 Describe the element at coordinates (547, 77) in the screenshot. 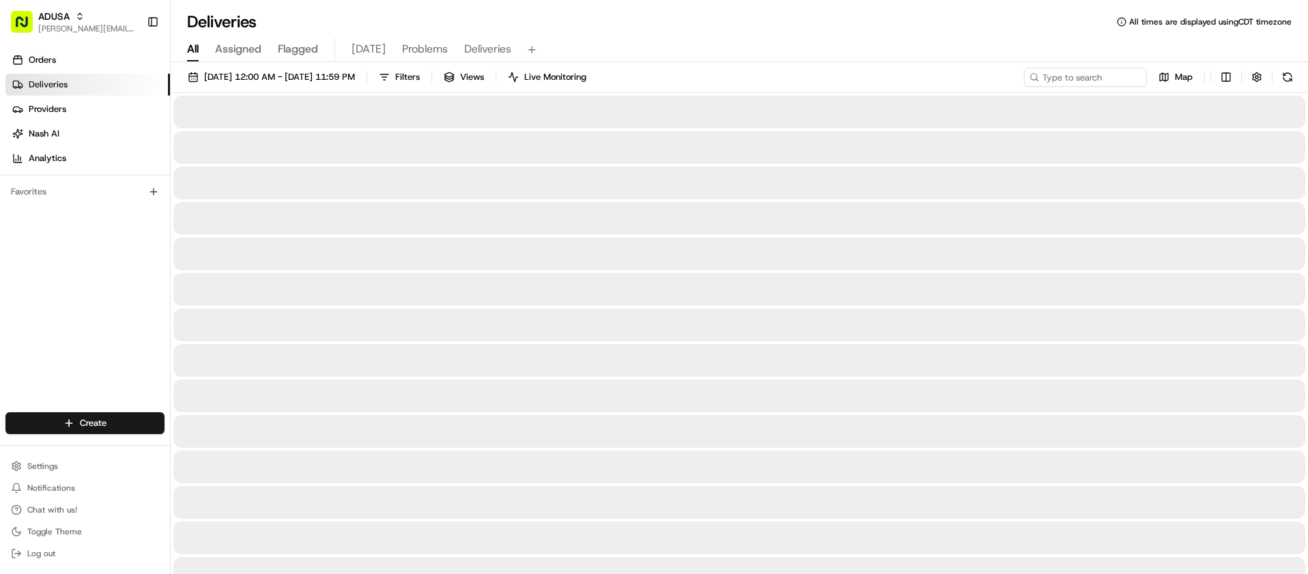

I see `button: Live Monitoring` at that location.